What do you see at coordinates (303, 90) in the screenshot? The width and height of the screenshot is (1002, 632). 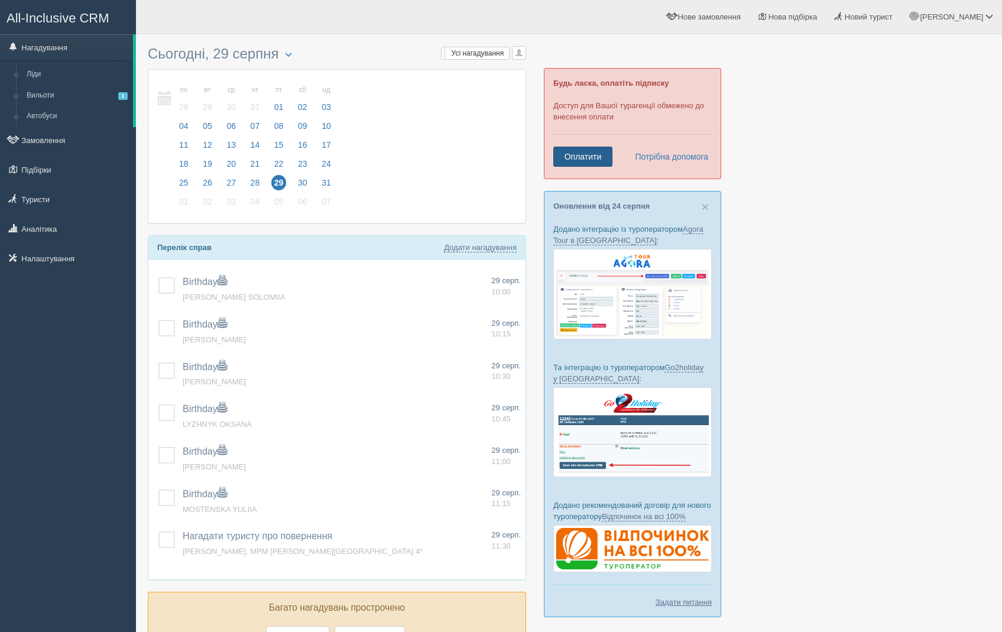 I see `small: сб` at bounding box center [303, 90].